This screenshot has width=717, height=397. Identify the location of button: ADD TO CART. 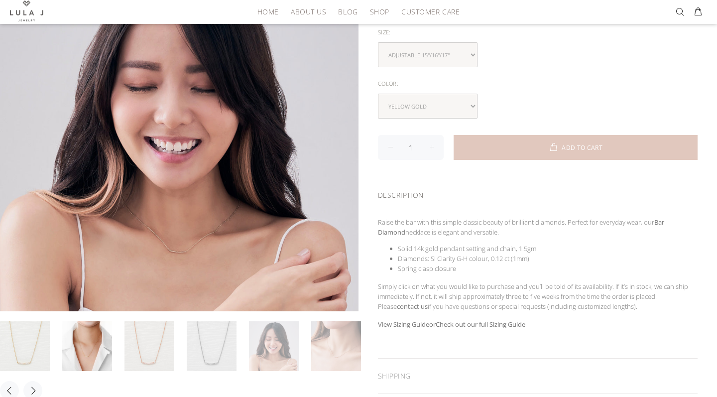
(576, 147).